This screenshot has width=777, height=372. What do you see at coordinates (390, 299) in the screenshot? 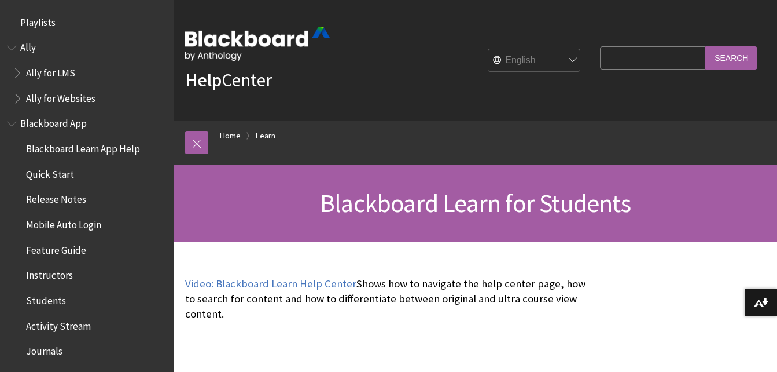
I see `p: Shows how to navigate the help center page, how to search for content and how to differentiate be...` at bounding box center [390, 299].